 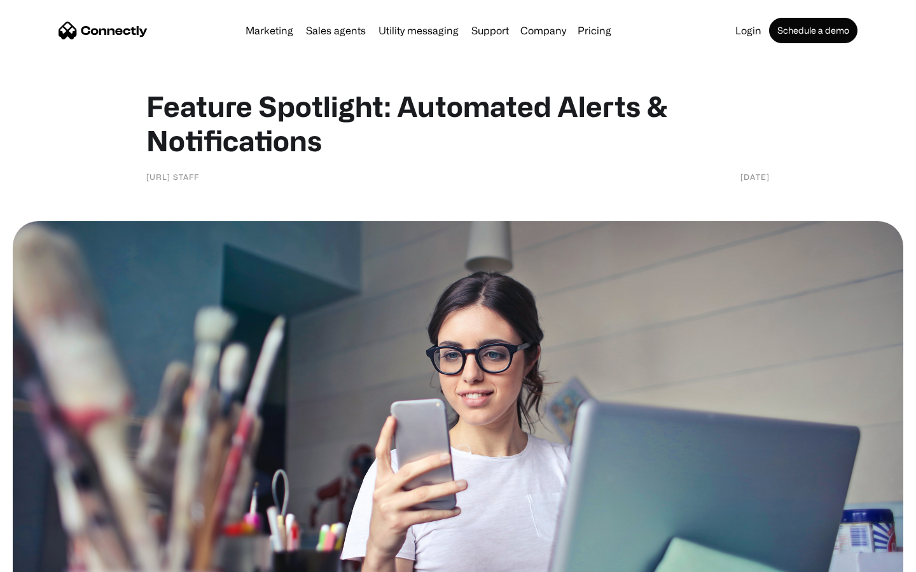 What do you see at coordinates (594, 31) in the screenshot?
I see `a: Pricing` at bounding box center [594, 31].